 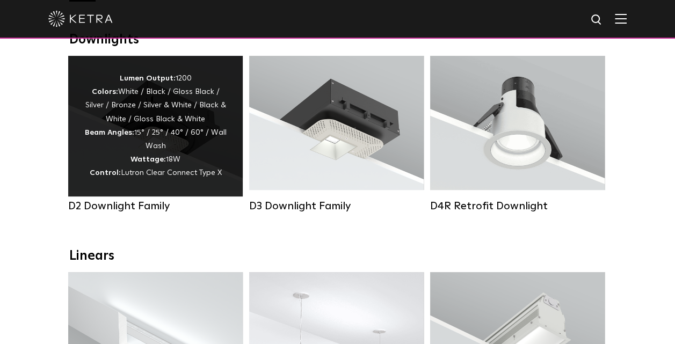 I want to click on strong: Control:, so click(x=105, y=173).